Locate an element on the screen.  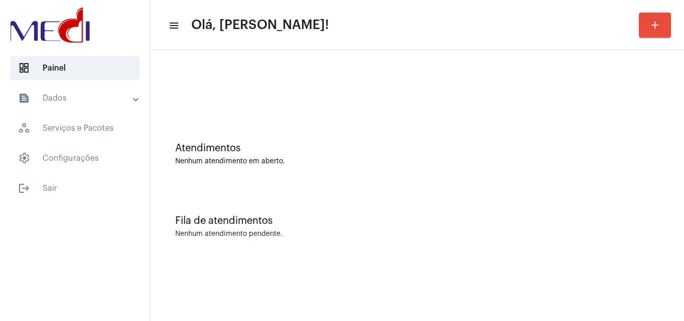
mat-panel-title: Dados is located at coordinates (76, 98).